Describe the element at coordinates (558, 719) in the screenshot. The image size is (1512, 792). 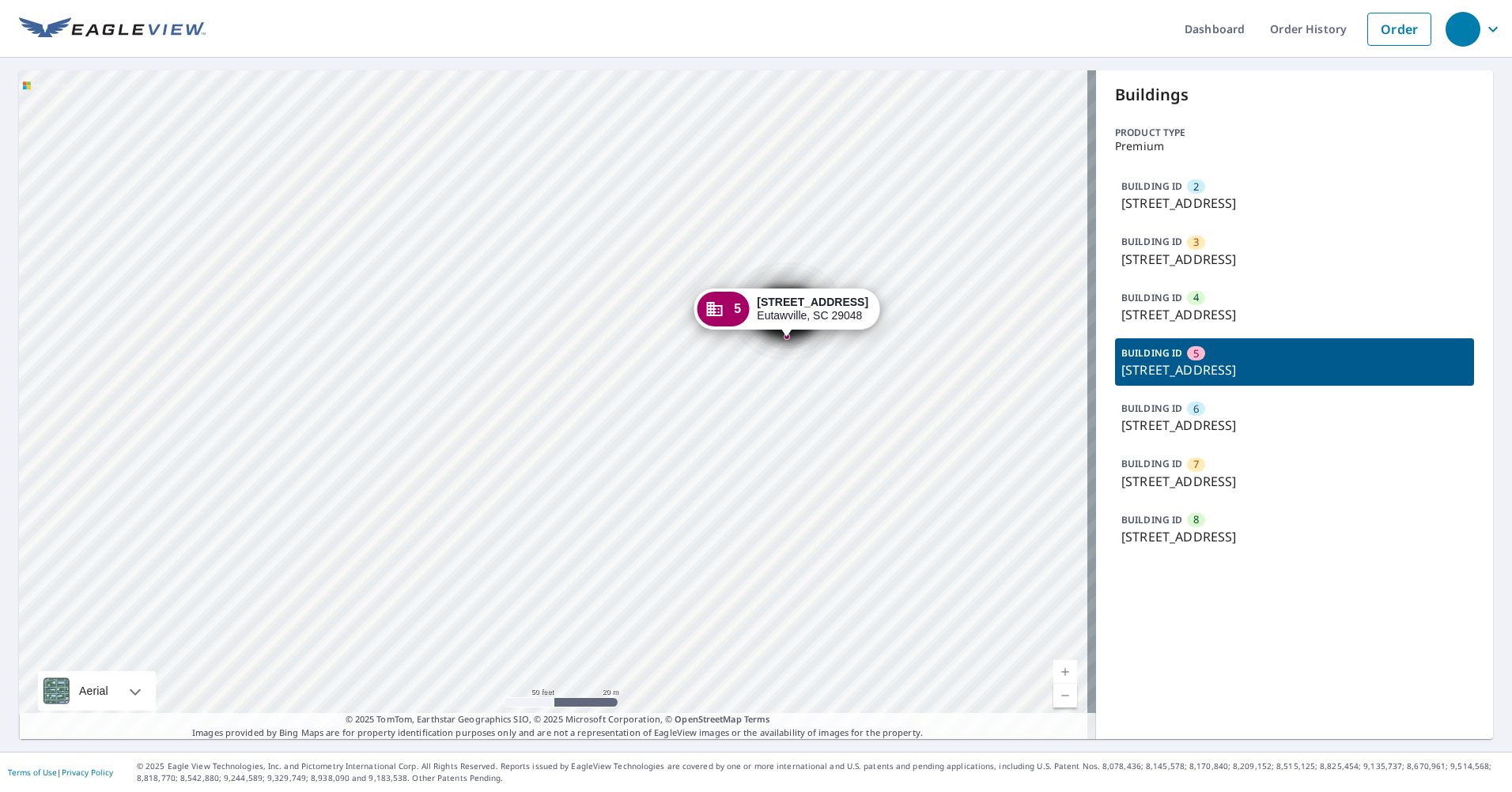
I see `span: © 2025 TomTom, Earthstar Geographics SIO, © 2025 Microsoft Corporation, ©` at that location.